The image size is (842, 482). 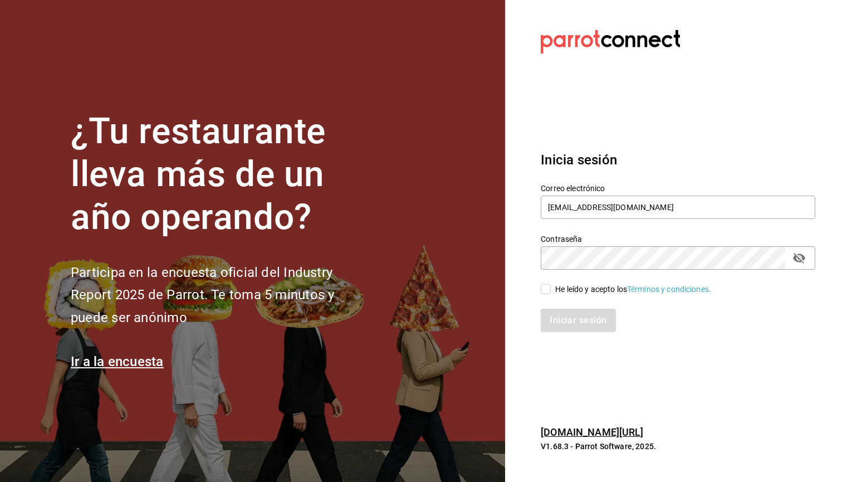 What do you see at coordinates (678, 446) in the screenshot?
I see `p: V1.68.3 - Parrot Software, 2025.` at bounding box center [678, 446].